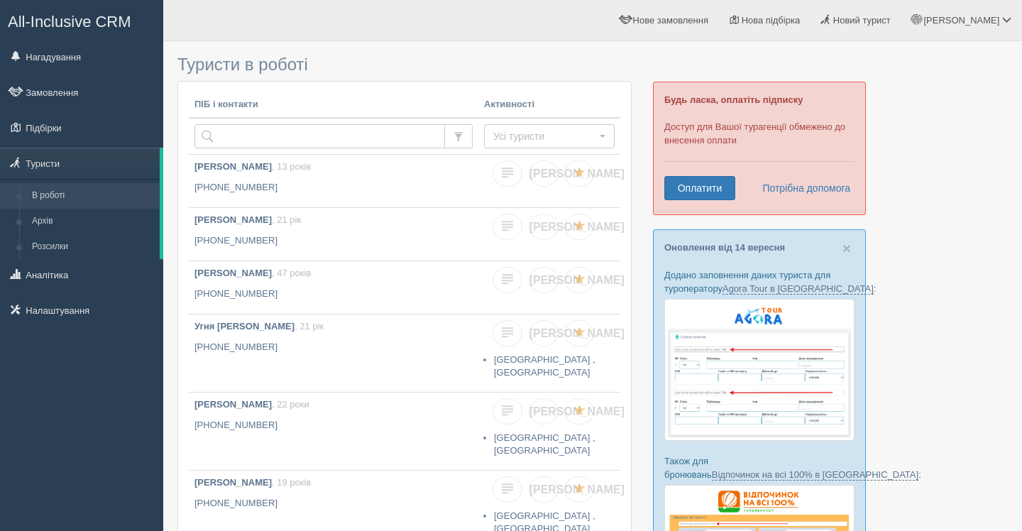 The height and width of the screenshot is (531, 1022). I want to click on a: Оплатити, so click(699, 188).